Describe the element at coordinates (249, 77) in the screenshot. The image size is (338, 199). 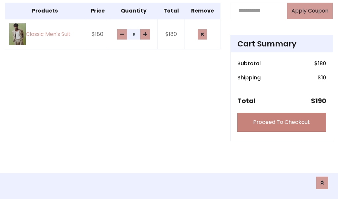
I see `h6: Shipping` at that location.